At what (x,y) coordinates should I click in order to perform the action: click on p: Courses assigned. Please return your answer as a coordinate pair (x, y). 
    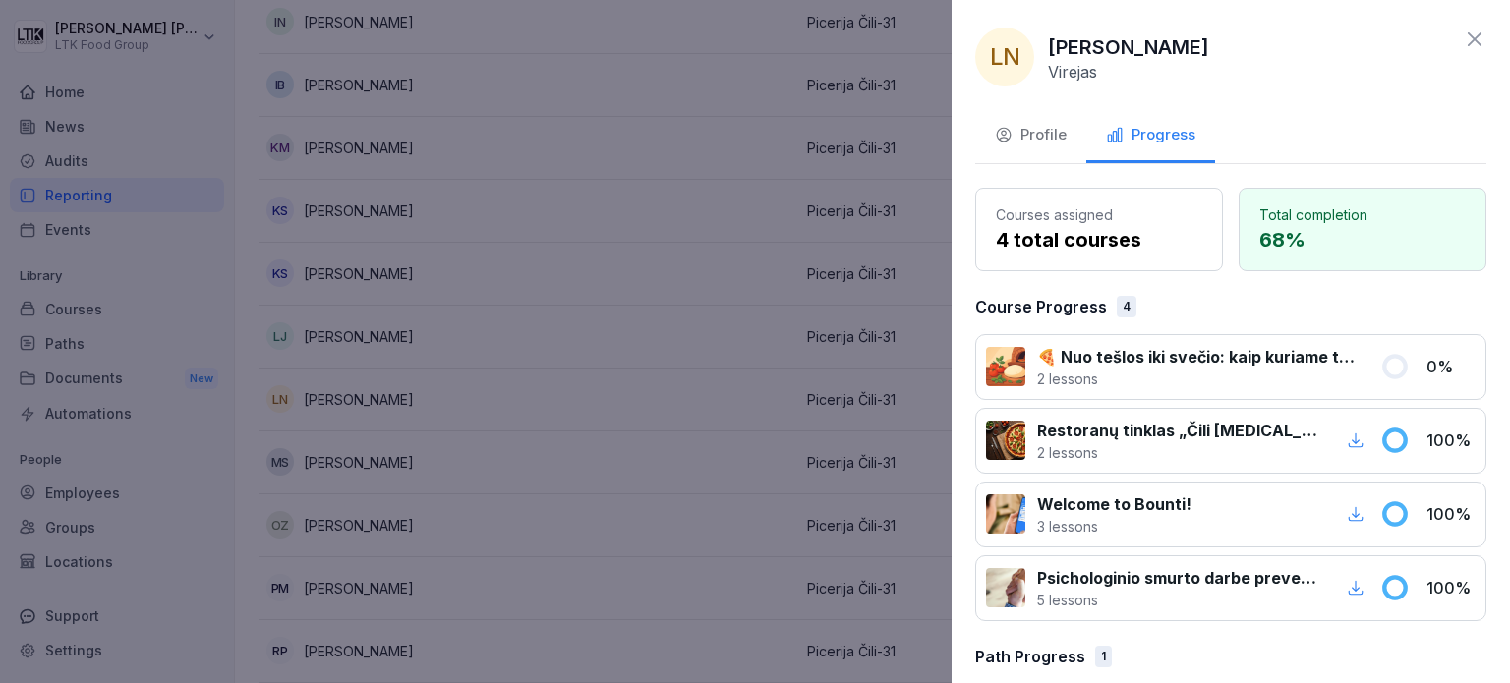
    Looking at the image, I should click on (1099, 214).